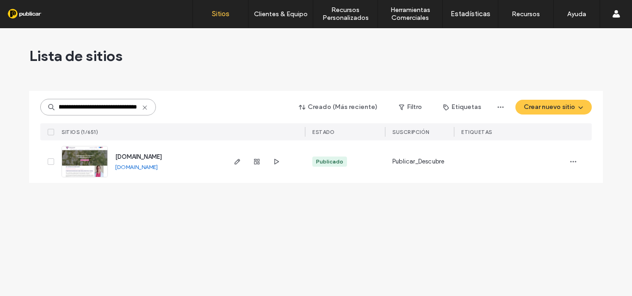 The image size is (632, 296). I want to click on label: Clientes & Equipo, so click(281, 14).